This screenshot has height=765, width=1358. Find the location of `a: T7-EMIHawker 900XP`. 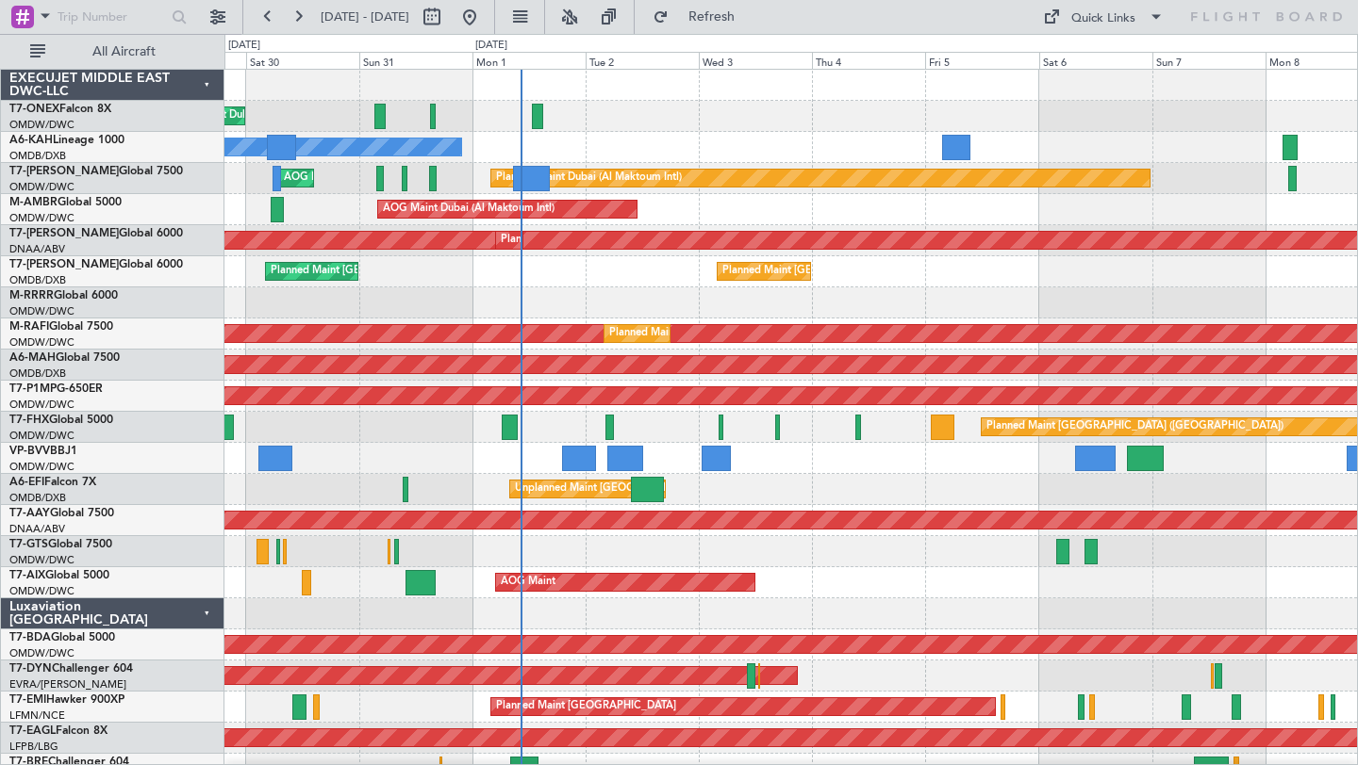

a: T7-EMIHawker 900XP is located at coordinates (67, 700).